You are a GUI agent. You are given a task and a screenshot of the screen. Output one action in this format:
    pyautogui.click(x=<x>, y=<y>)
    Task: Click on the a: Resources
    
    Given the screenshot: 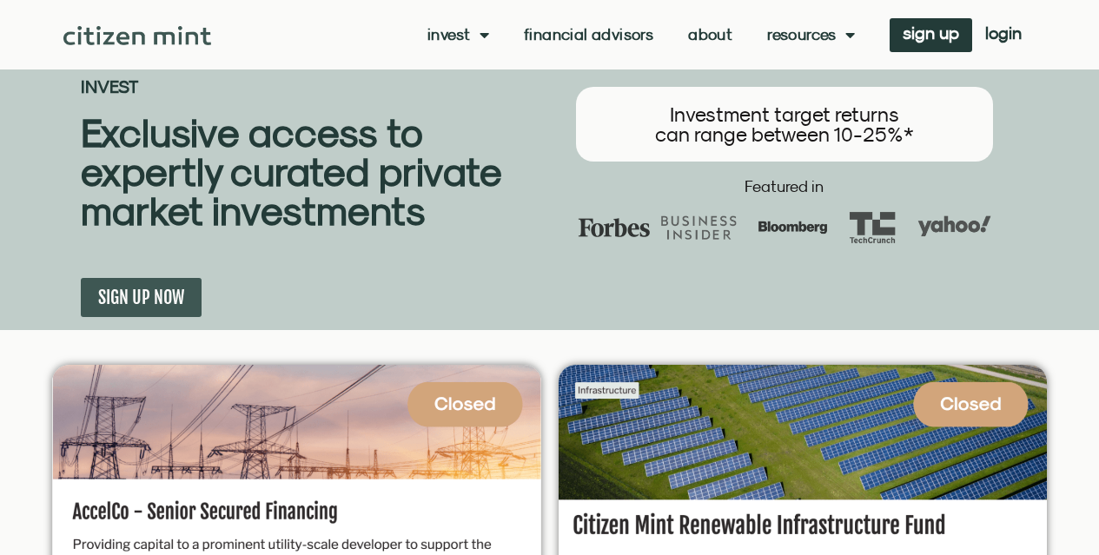 What is the action you would take?
    pyautogui.click(x=810, y=35)
    